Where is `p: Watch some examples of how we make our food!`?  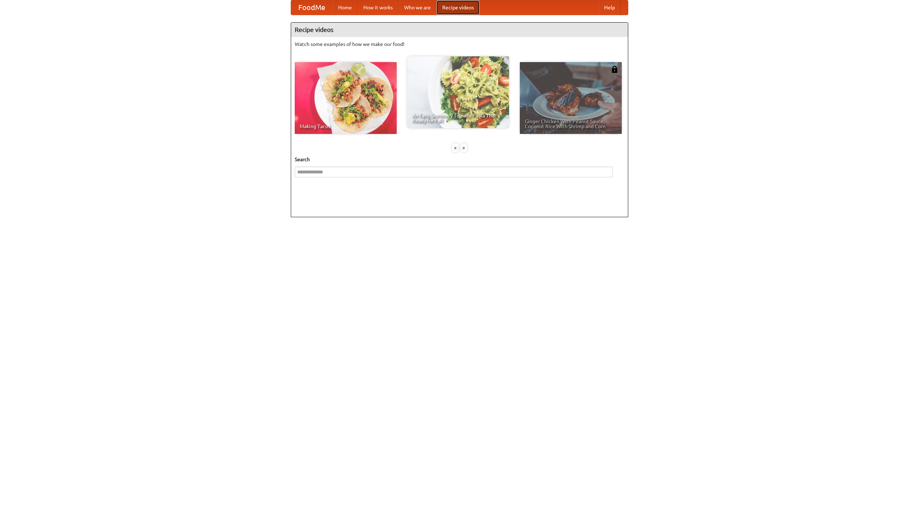 p: Watch some examples of how we make our food! is located at coordinates (459, 44).